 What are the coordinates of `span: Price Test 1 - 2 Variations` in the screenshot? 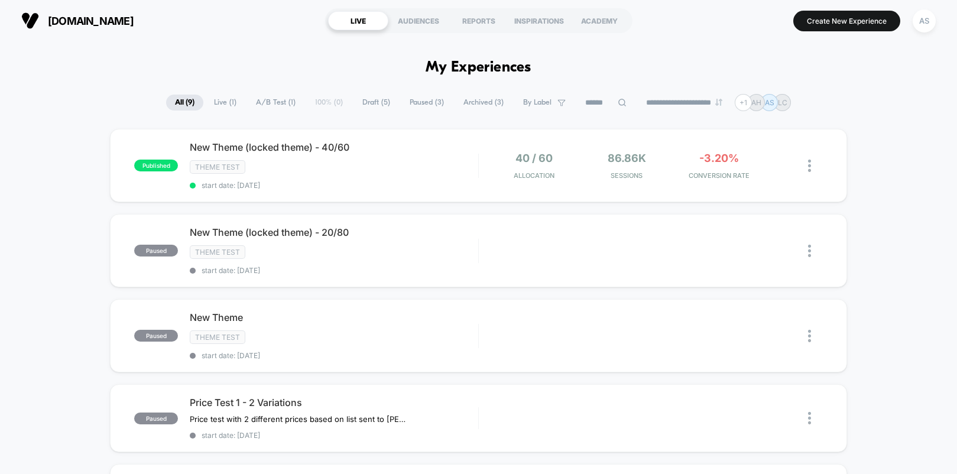 It's located at (334, 403).